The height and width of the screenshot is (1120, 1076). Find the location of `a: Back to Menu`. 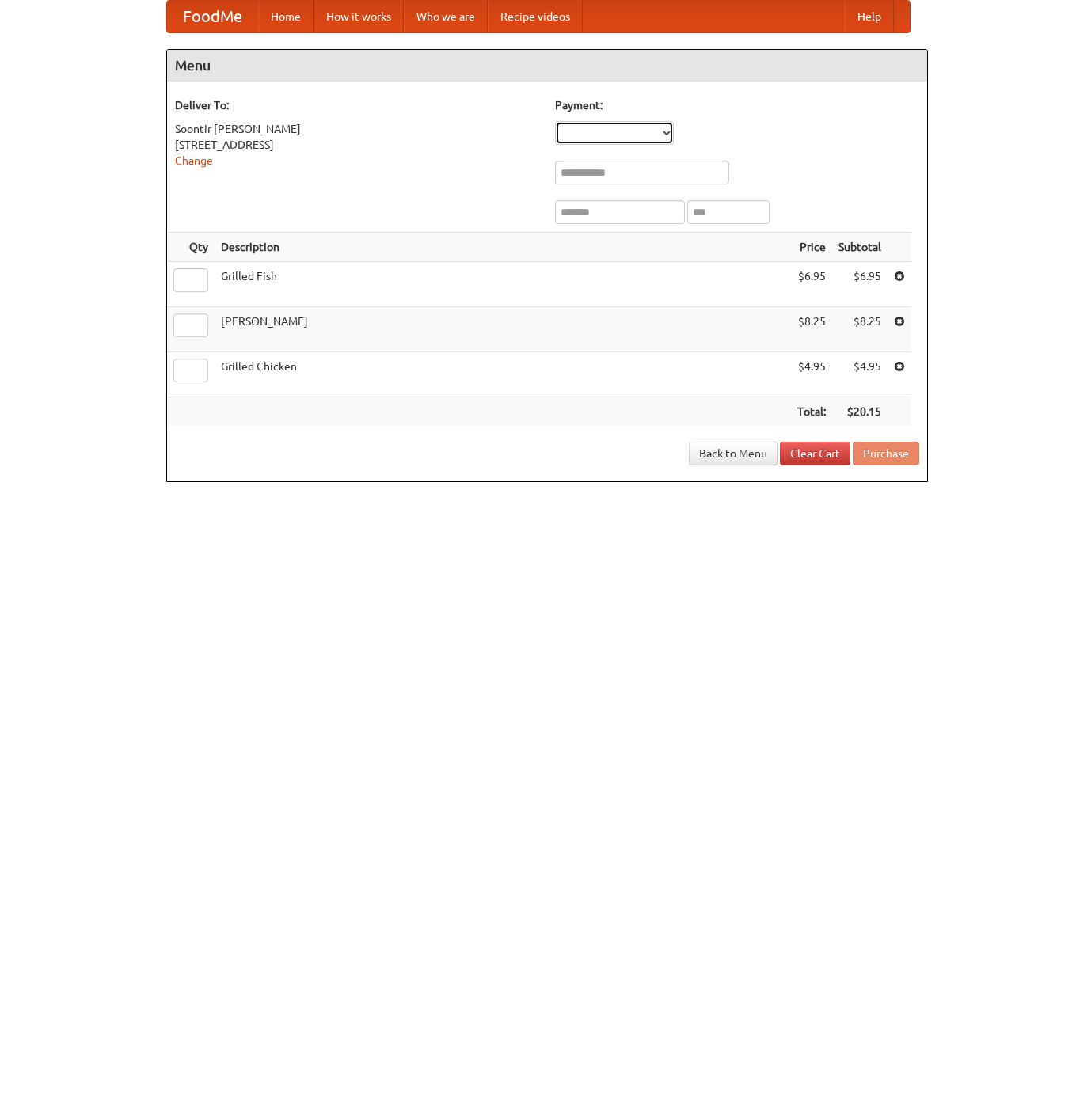

a: Back to Menu is located at coordinates (733, 453).